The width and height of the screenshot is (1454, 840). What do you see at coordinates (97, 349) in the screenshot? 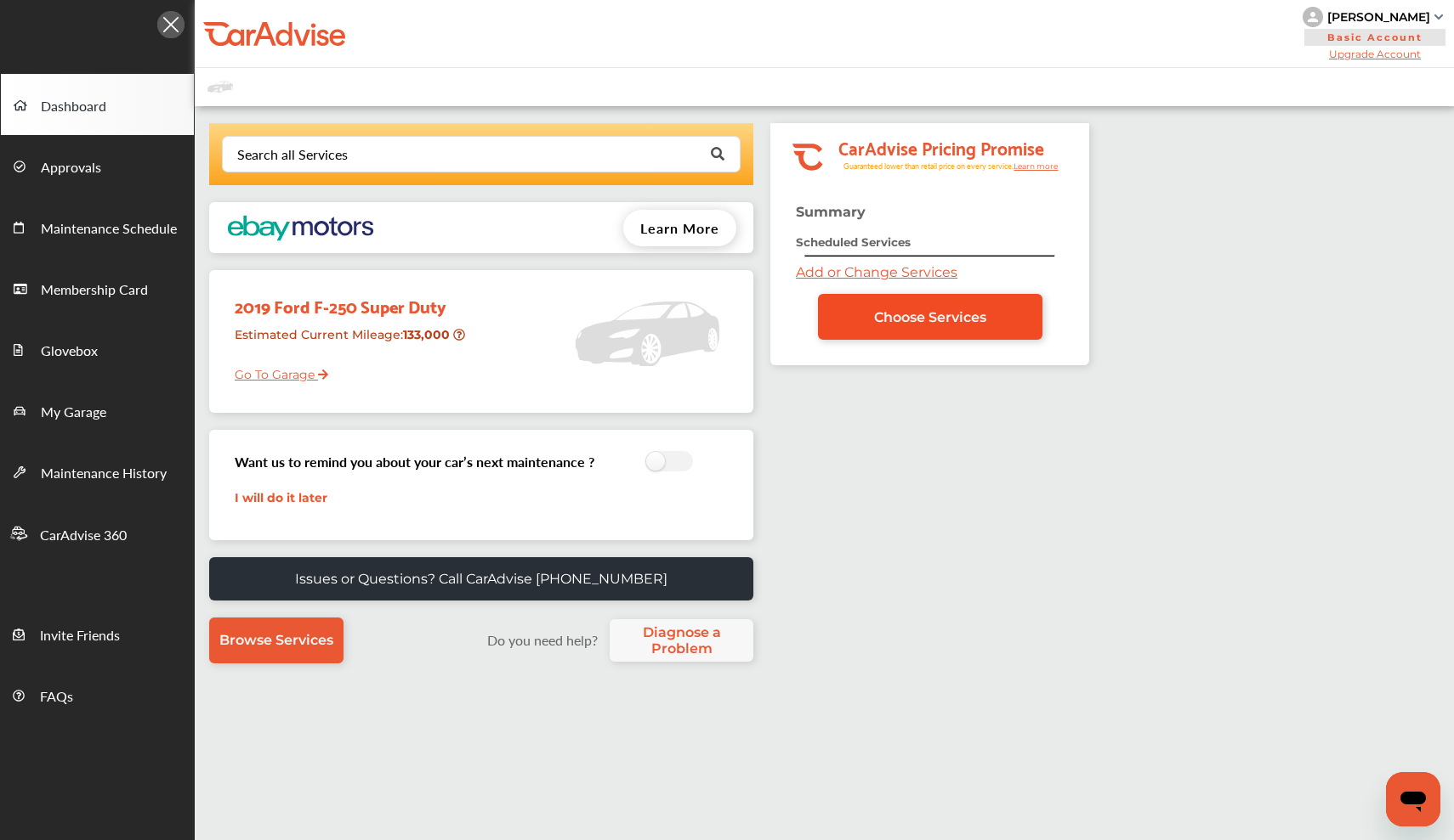
I see `a: Glovebox` at bounding box center [97, 349].